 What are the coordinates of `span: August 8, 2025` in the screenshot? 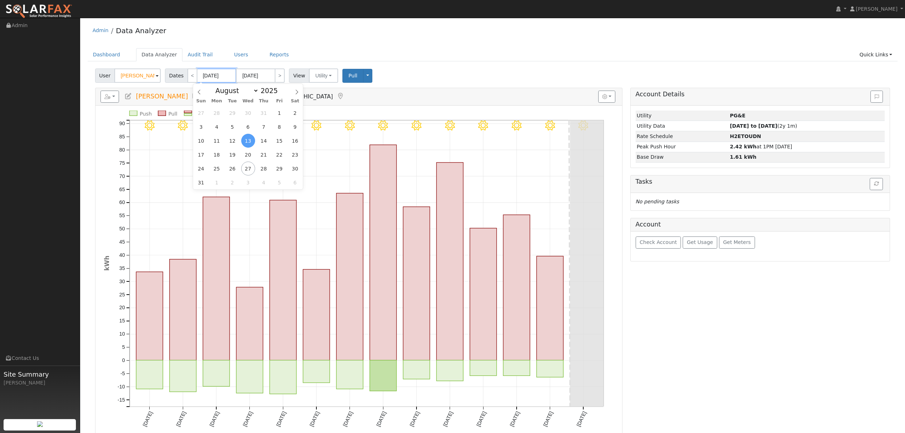 It's located at (279, 126).